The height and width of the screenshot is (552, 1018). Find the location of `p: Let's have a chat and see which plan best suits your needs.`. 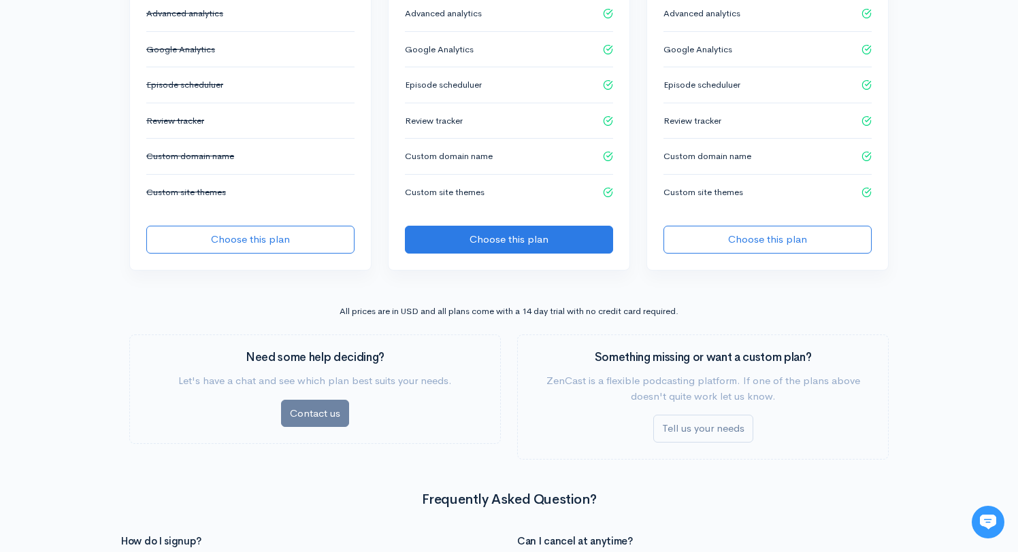

p: Let's have a chat and see which plan best suits your needs. is located at coordinates (315, 381).